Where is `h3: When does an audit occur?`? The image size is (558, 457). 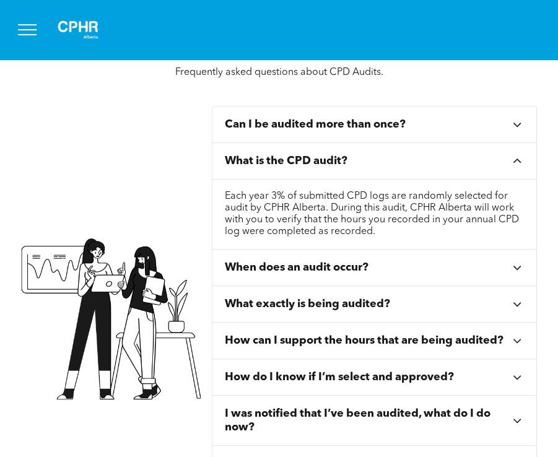 h3: When does an audit occur? is located at coordinates (296, 267).